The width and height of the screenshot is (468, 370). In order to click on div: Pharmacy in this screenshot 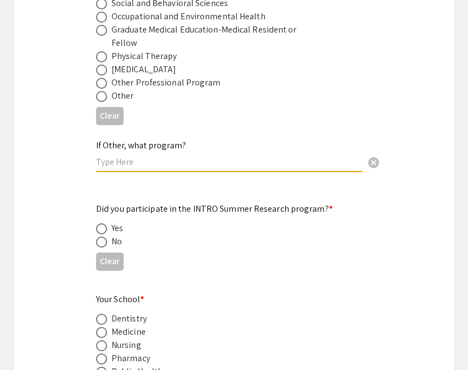, I will do `click(131, 359)`.